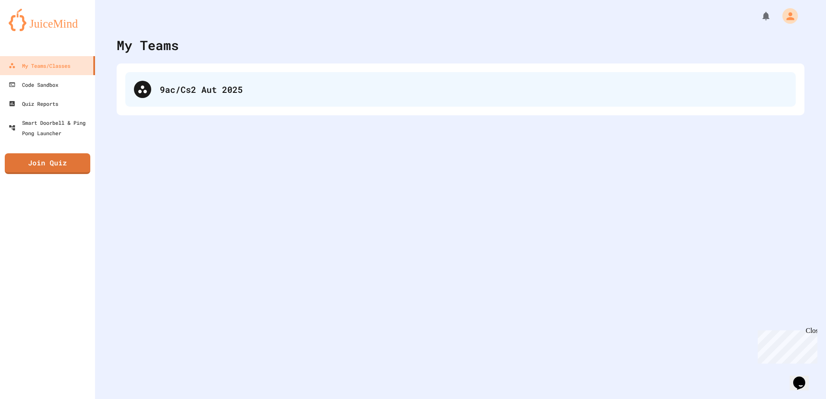  I want to click on div: My Teams/Classes, so click(39, 66).